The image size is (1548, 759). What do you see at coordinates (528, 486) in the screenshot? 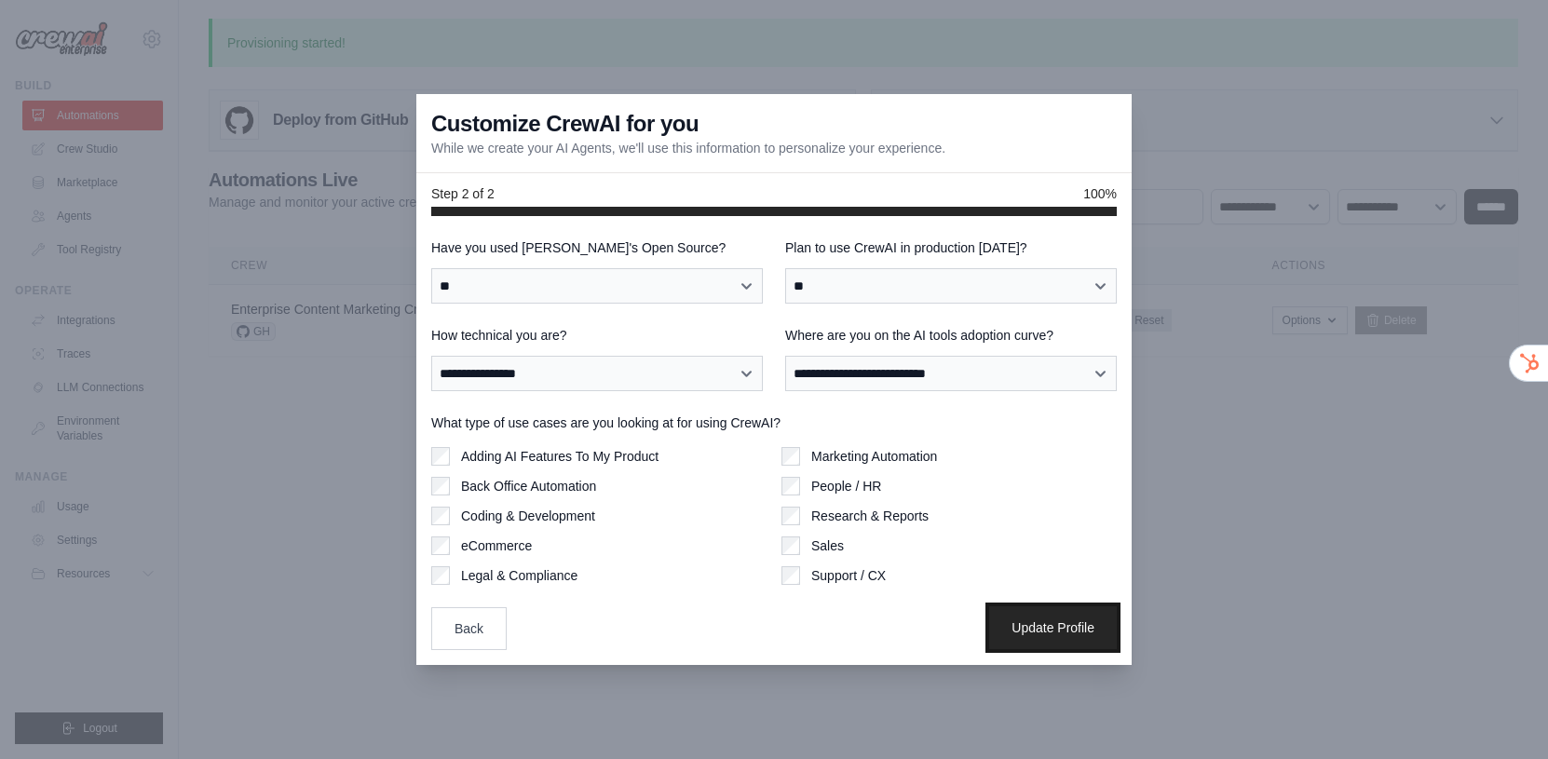
I see `label: Back Office Automation` at bounding box center [528, 486].